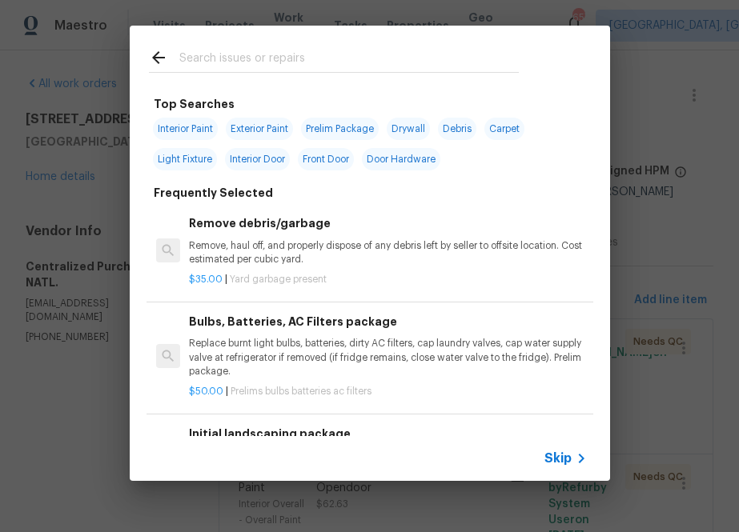  What do you see at coordinates (257, 159) in the screenshot?
I see `span: Interior Door` at bounding box center [257, 159].